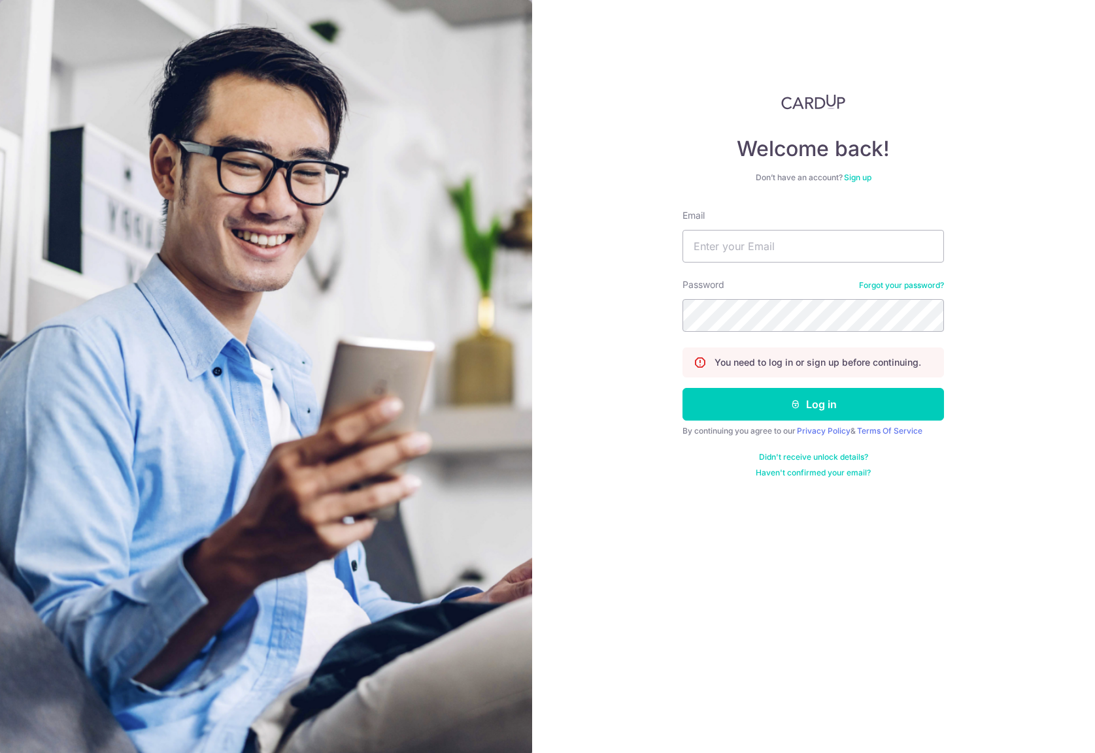 Image resolution: width=1095 pixels, height=753 pixels. I want to click on div: By continuing you agree to our &, so click(813, 431).